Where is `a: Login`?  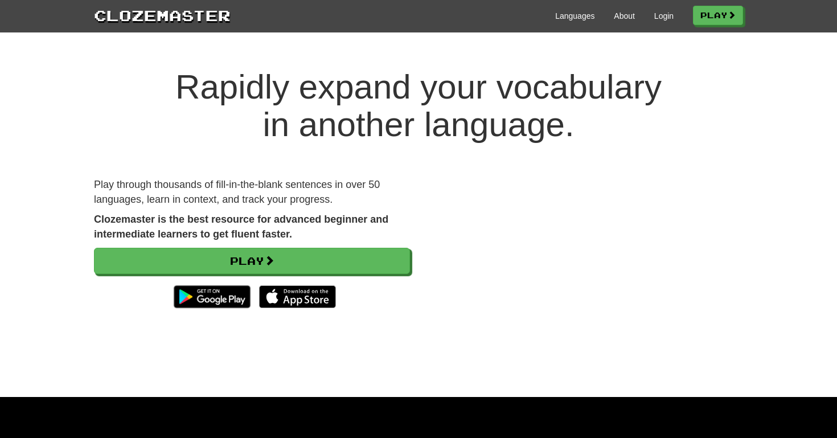 a: Login is located at coordinates (664, 16).